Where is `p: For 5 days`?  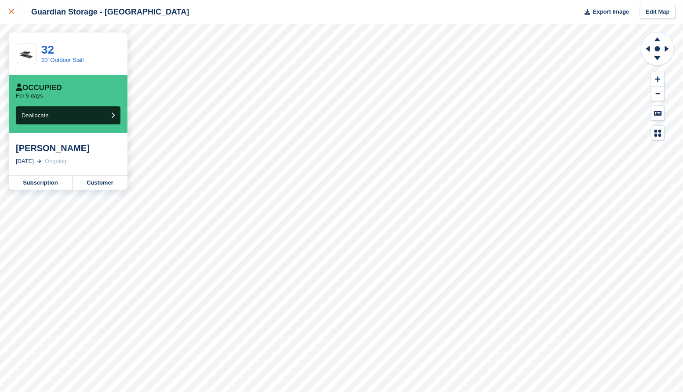
p: For 5 days is located at coordinates (29, 96).